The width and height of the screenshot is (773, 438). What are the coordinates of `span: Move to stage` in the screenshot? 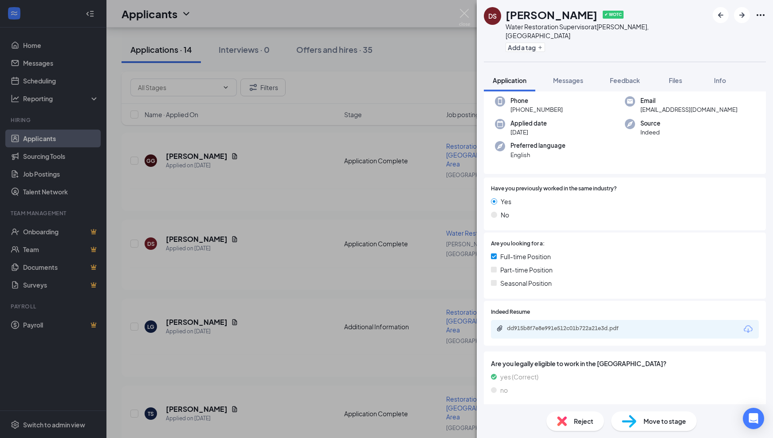 It's located at (665, 421).